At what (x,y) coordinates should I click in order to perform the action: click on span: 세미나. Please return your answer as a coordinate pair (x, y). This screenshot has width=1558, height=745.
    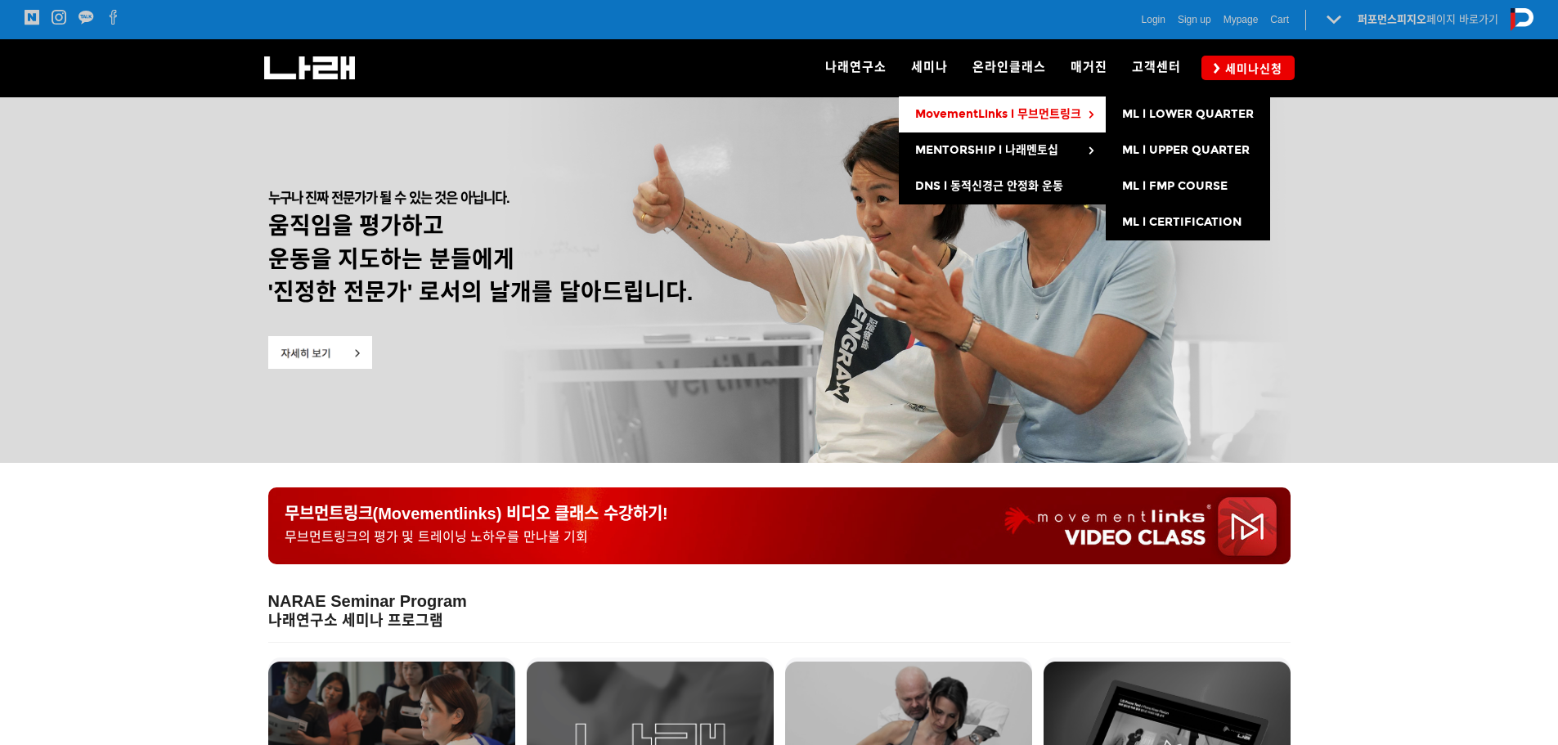
    Looking at the image, I should click on (929, 67).